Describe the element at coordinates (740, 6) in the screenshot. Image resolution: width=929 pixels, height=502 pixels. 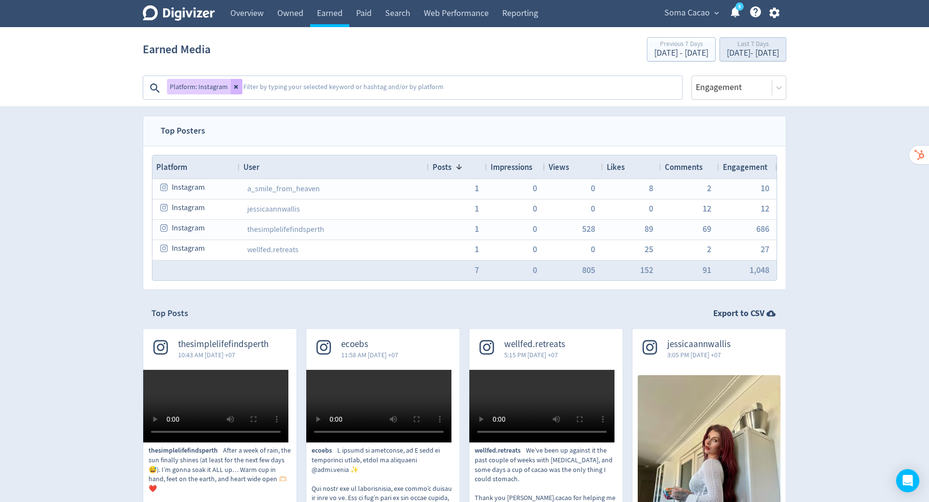
I see `a: 5` at that location.